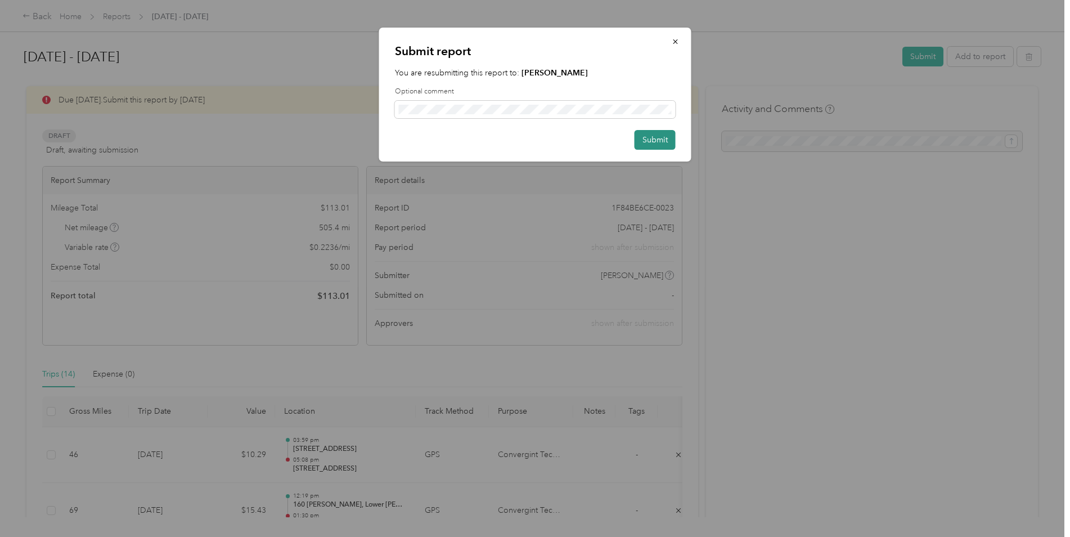 This screenshot has width=1070, height=537. I want to click on p: Submit report, so click(535, 51).